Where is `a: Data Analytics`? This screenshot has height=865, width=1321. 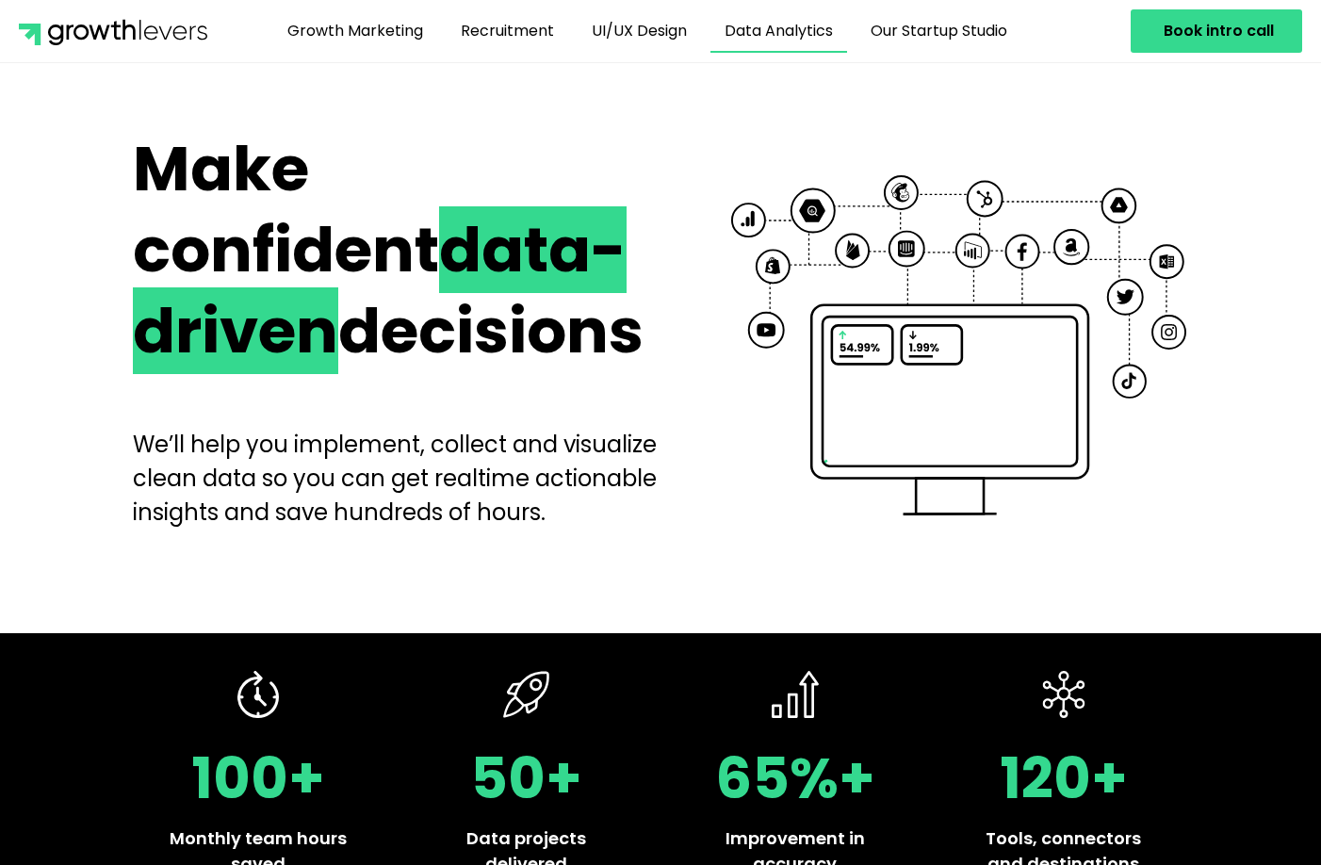 a: Data Analytics is located at coordinates (778, 31).